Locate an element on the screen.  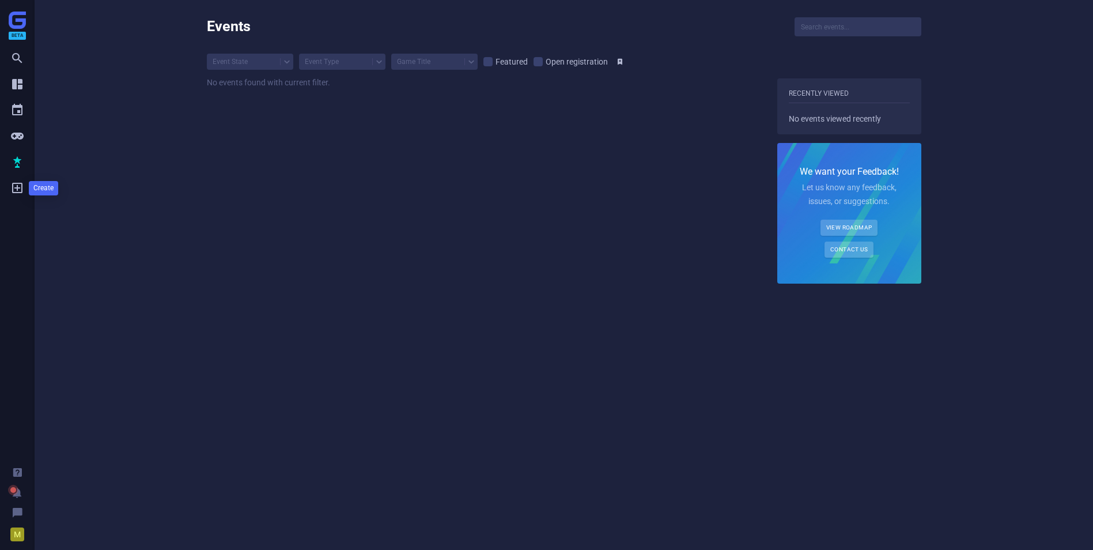
input: Search events... is located at coordinates (858, 27).